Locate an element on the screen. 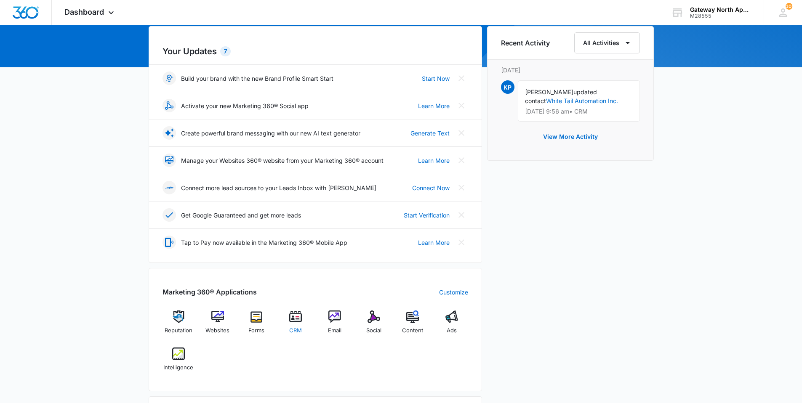 This screenshot has width=802, height=403. h2: Your Updates is located at coordinates (315, 51).